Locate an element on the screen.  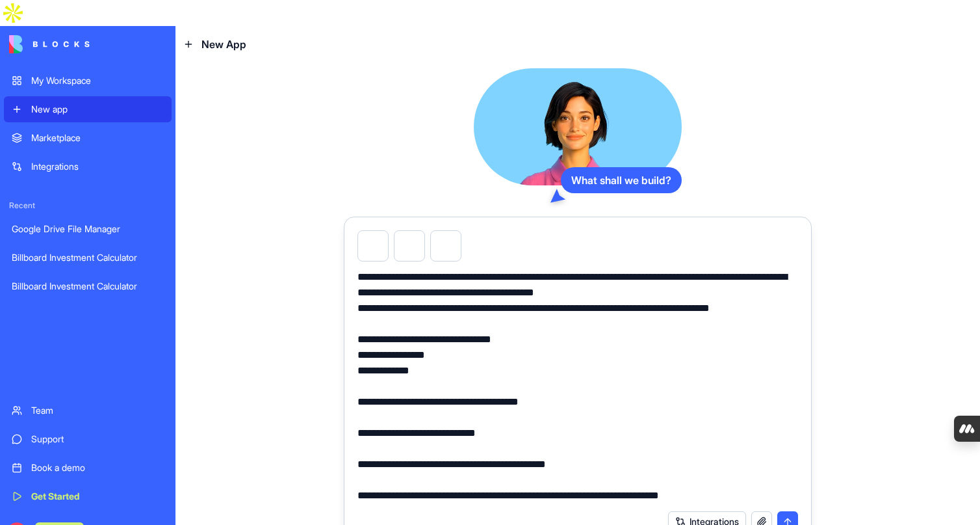
a: Get Started is located at coordinates (88, 496).